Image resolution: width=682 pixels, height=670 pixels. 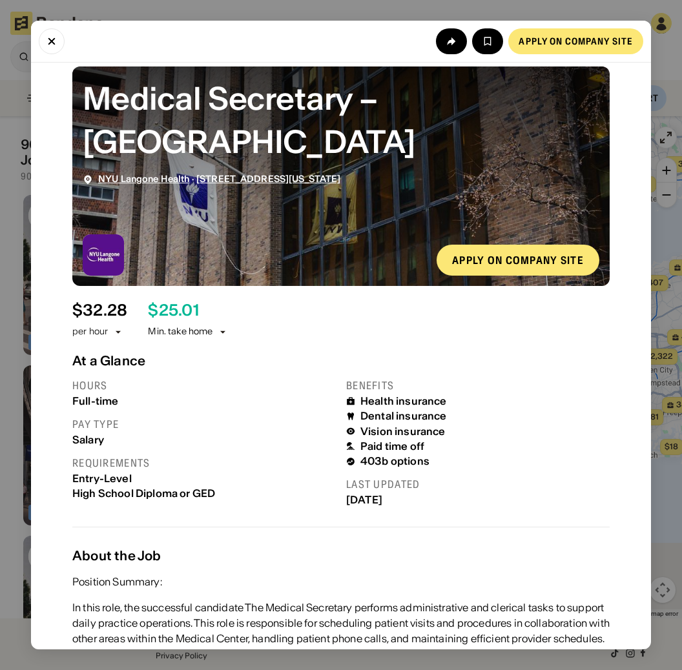 I want to click on div: High School Diploma or GED, so click(x=204, y=493).